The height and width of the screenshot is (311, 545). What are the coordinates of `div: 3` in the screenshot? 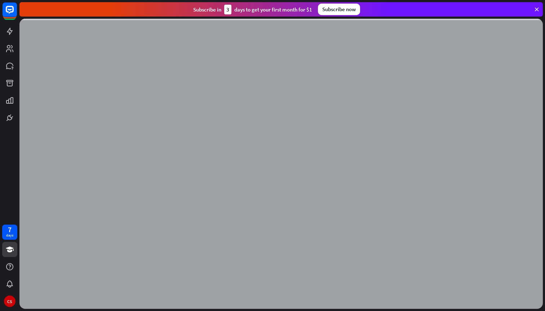 It's located at (228, 9).